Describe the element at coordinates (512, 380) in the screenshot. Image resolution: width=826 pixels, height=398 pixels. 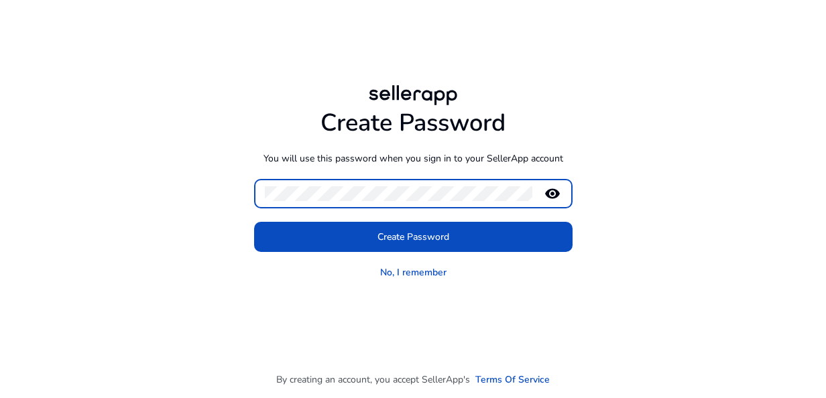
I see `a: Terms Of Service` at that location.